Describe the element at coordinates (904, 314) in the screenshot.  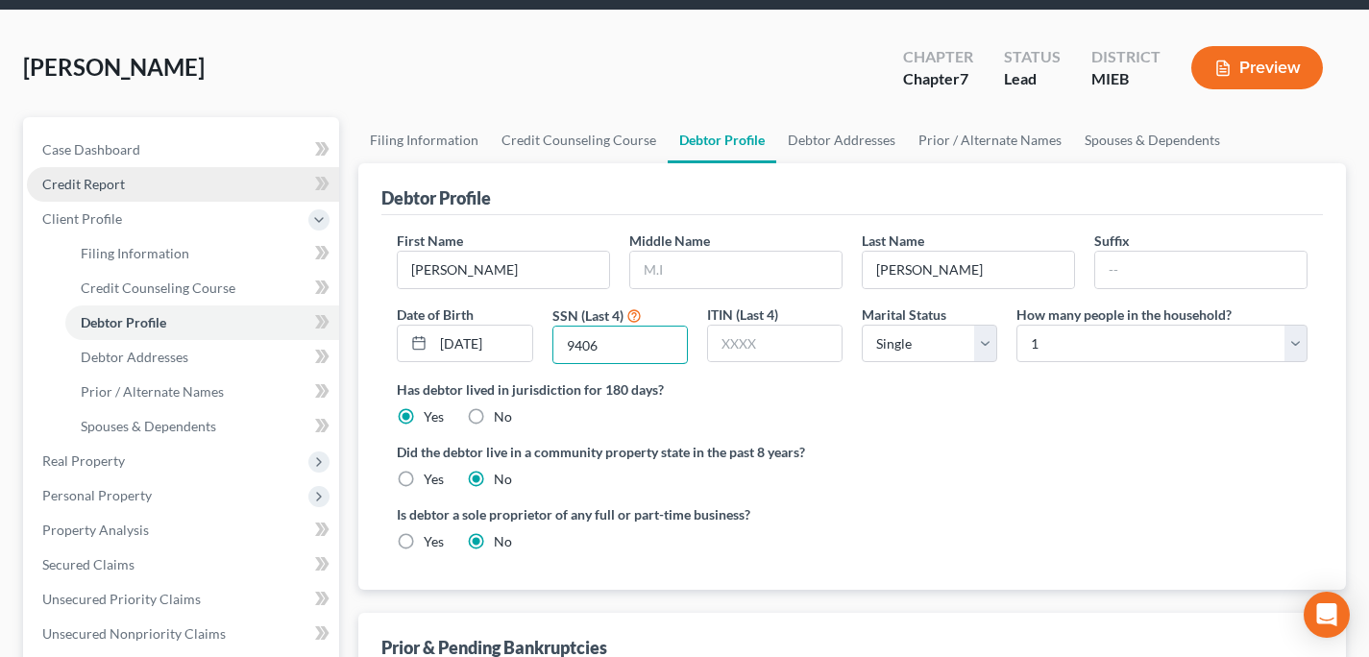
I see `label: Marital Status` at that location.